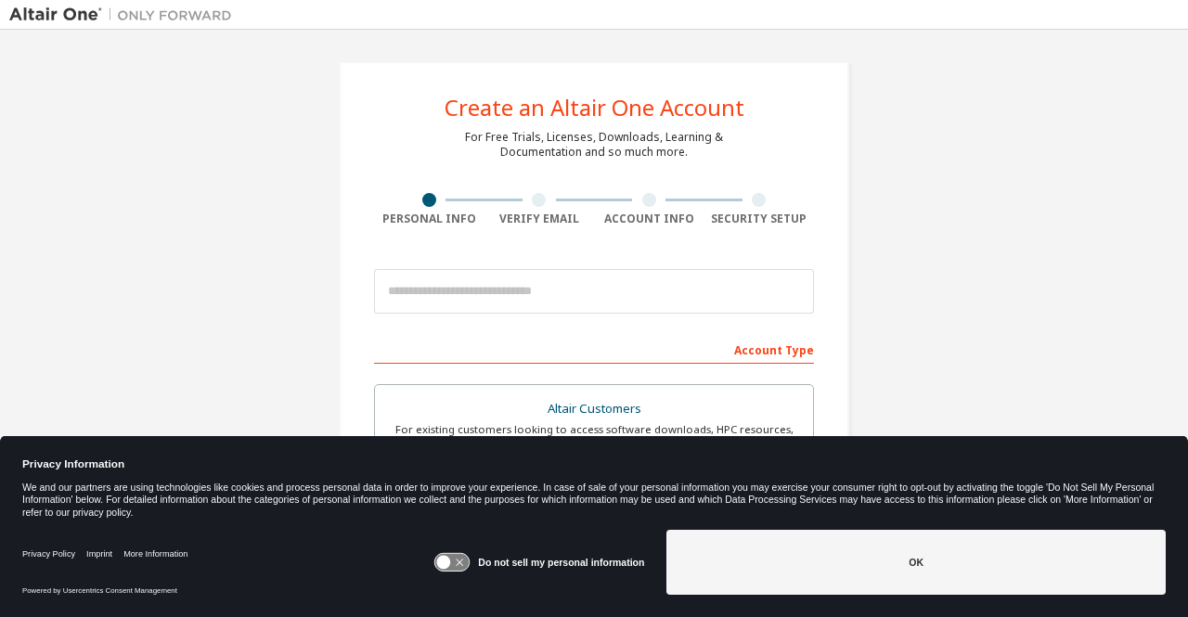 Image resolution: width=1188 pixels, height=617 pixels. Describe the element at coordinates (649, 219) in the screenshot. I see `div: Account Info` at that location.